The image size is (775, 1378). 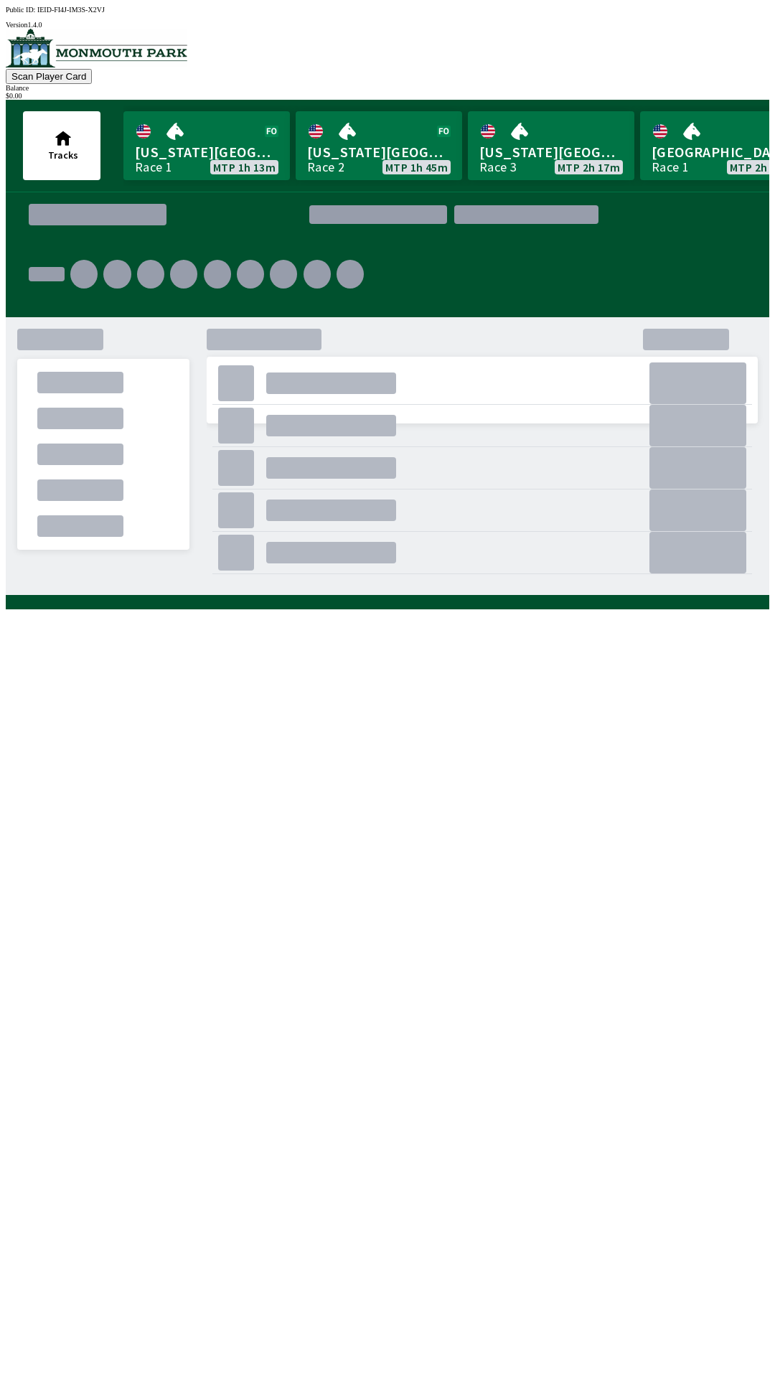 I want to click on span: MTP 1h 13m, so click(x=244, y=167).